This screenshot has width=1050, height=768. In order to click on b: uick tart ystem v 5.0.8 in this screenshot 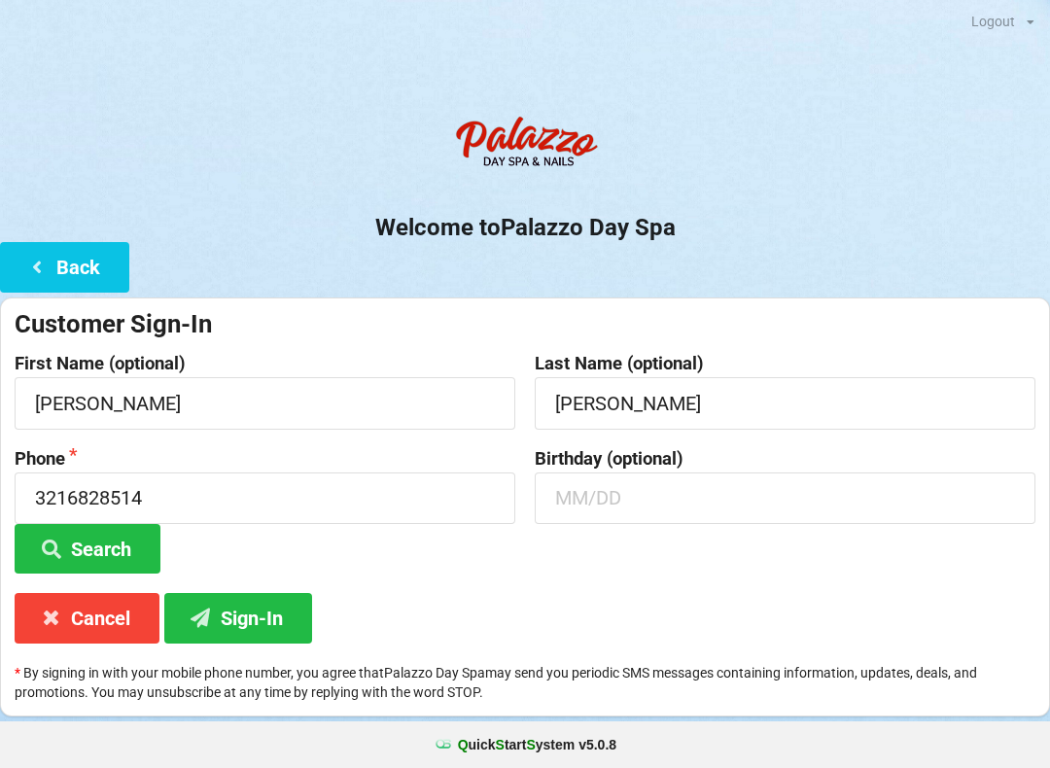, I will do `click(537, 745)`.